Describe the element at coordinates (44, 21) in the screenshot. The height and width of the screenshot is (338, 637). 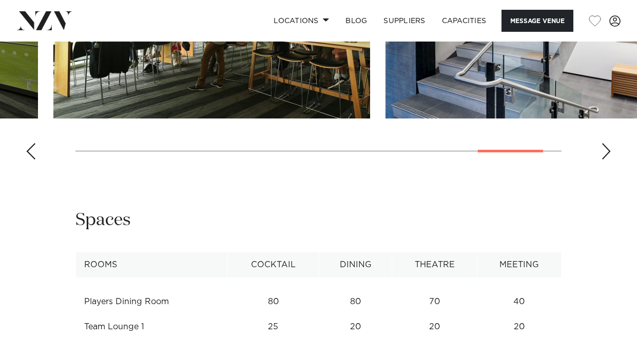
I see `img: nzv-logo.png` at that location.